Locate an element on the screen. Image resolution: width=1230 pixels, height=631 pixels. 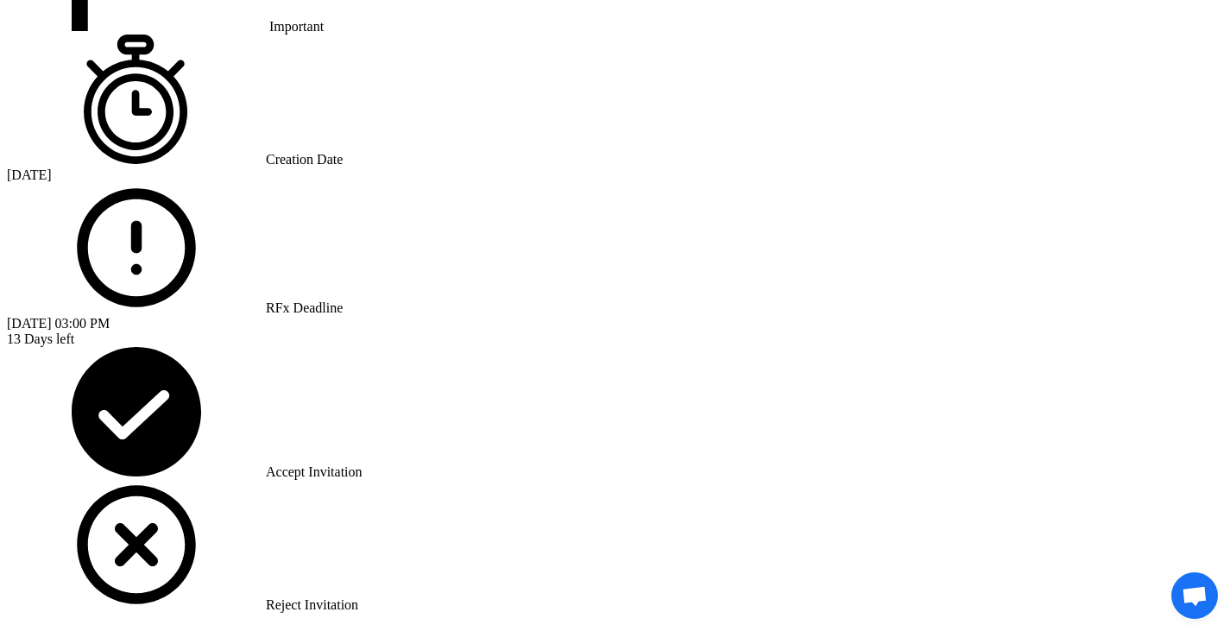
div: Reject Invitation is located at coordinates (185, 547).